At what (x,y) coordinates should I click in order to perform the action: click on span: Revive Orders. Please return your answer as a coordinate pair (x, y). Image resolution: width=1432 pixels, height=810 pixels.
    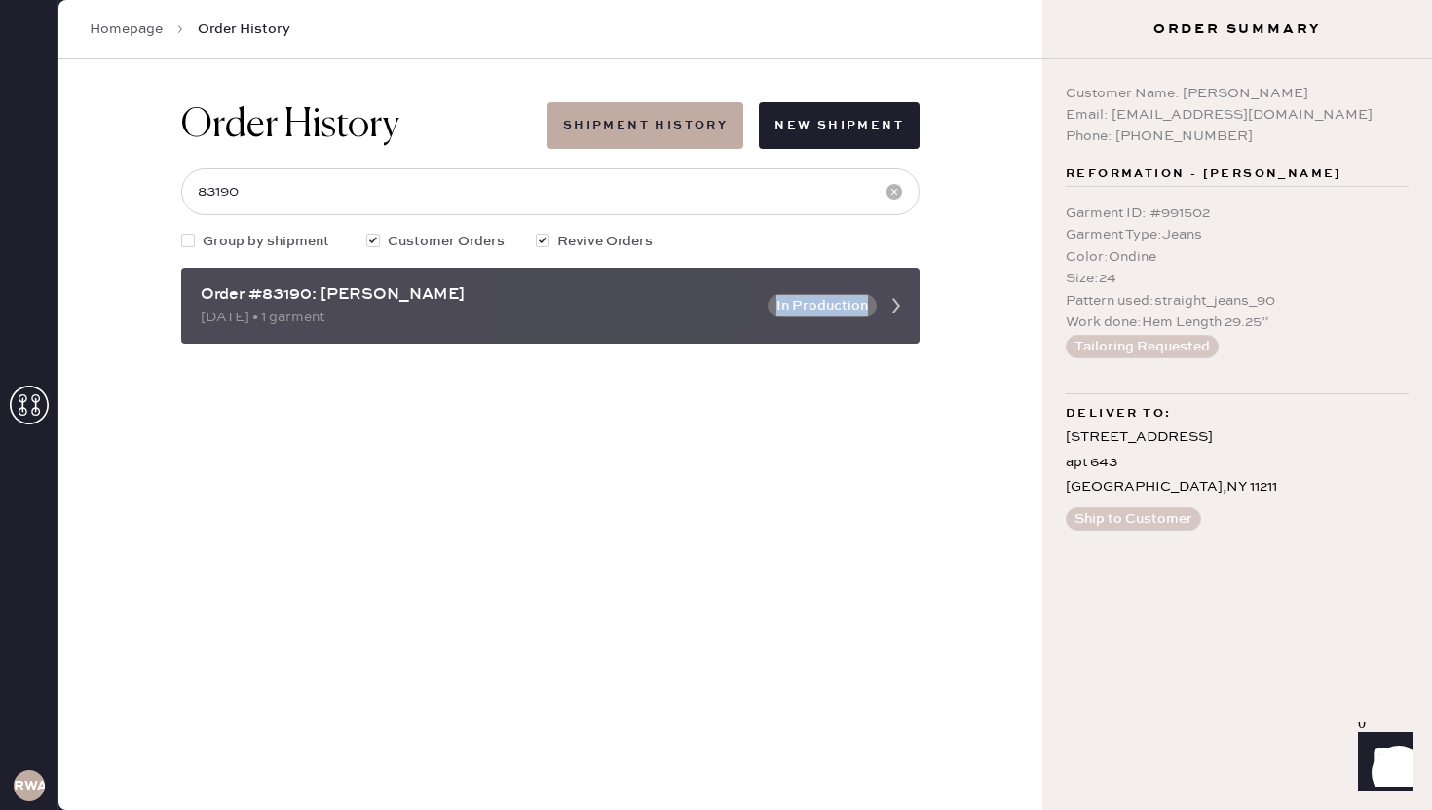
    Looking at the image, I should click on (605, 242).